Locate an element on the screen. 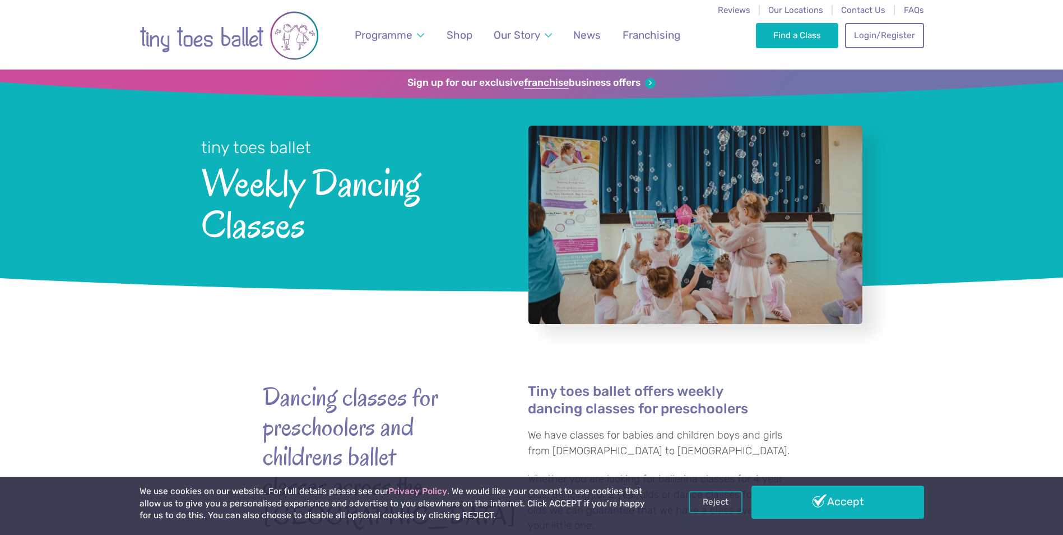 Image resolution: width=1063 pixels, height=535 pixels. a: Privacy Policy is located at coordinates (418, 491).